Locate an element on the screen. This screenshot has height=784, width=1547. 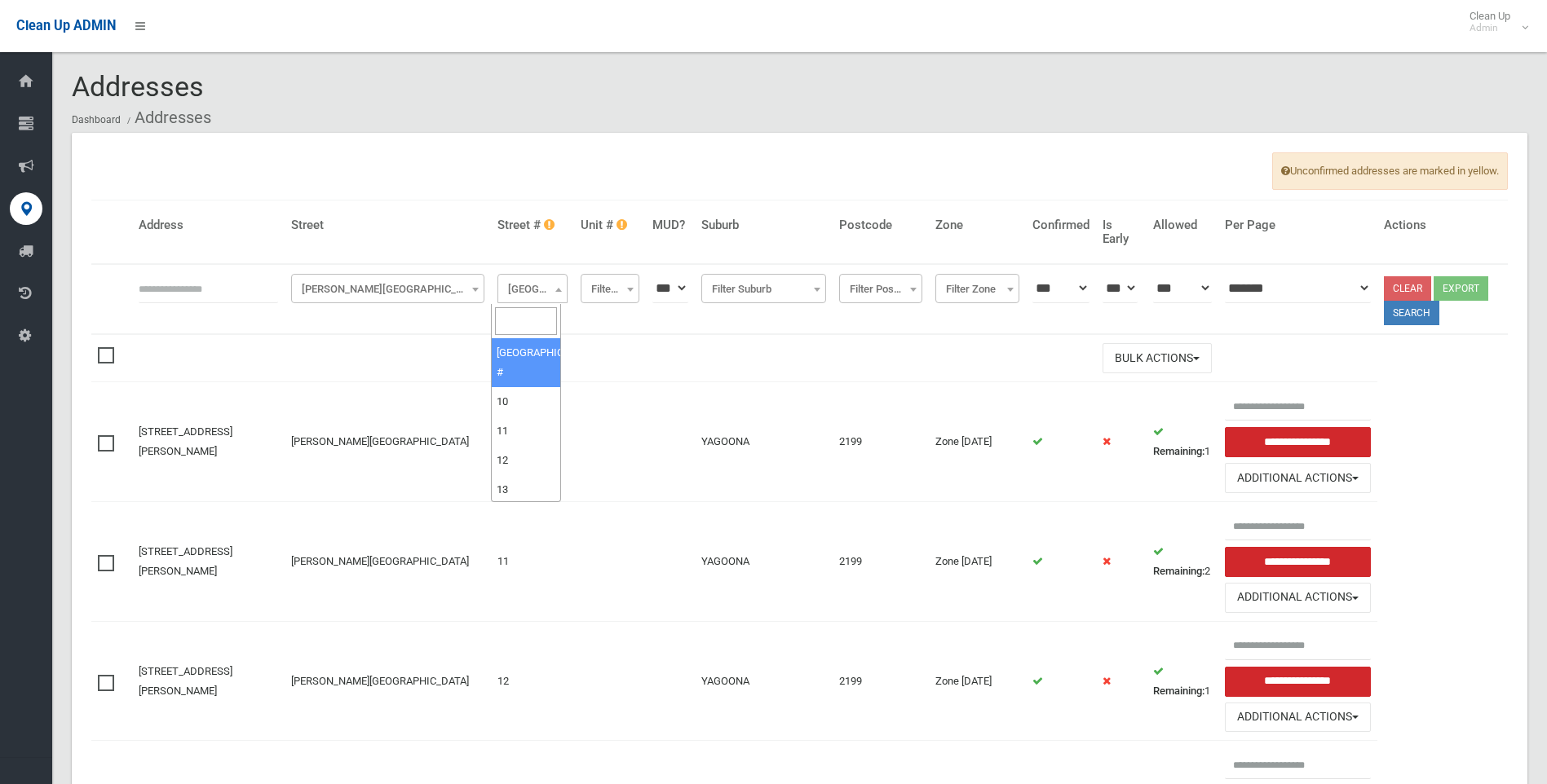
h4: MUD? is located at coordinates (670, 225).